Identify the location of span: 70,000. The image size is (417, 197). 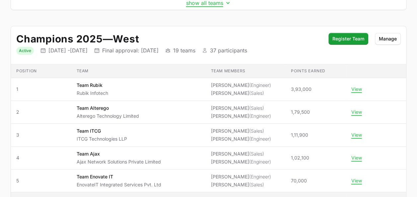
(299, 181).